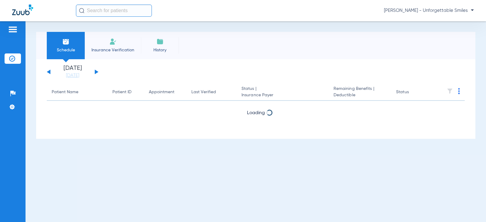 The width and height of the screenshot is (486, 222). I want to click on span: Insurance Verification, so click(113, 50).